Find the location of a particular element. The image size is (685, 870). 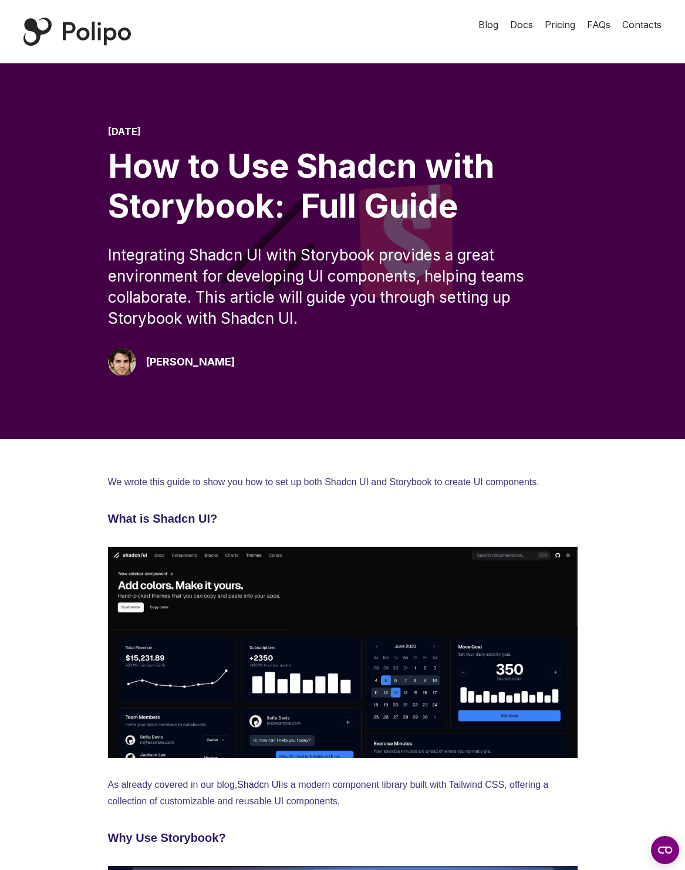

img: Giorgio Pari Polipo is located at coordinates (122, 362).